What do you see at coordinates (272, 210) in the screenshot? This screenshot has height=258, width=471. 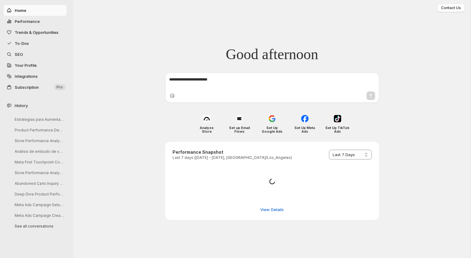 I see `span: View Details` at bounding box center [272, 210].